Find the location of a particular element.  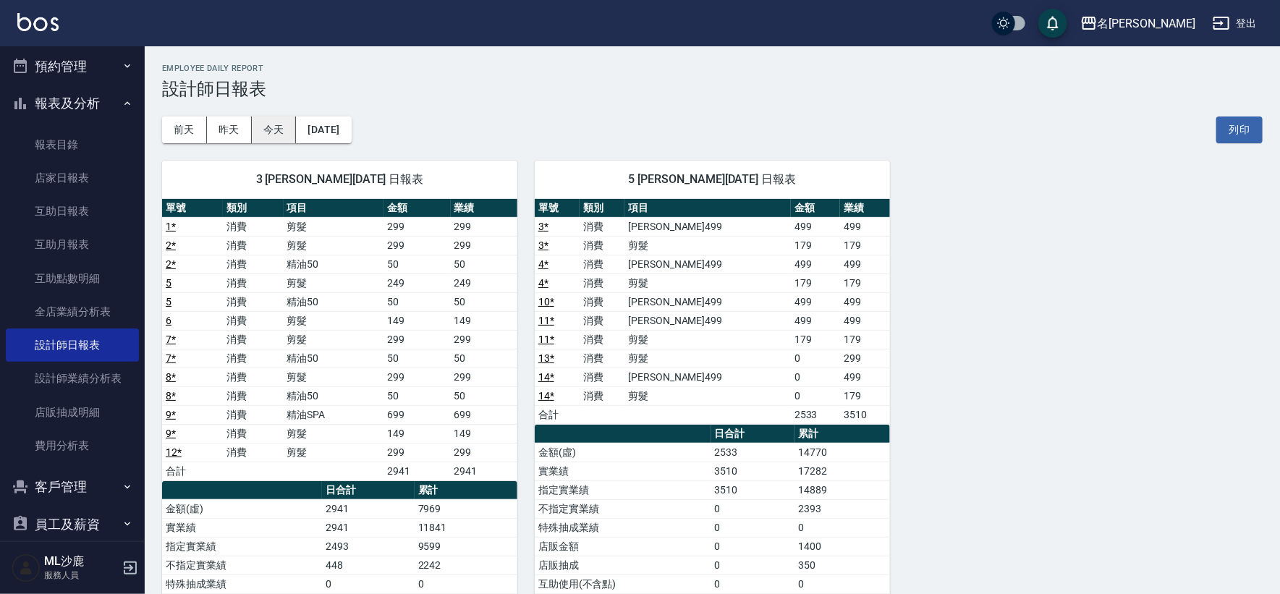

th: 類別 is located at coordinates (253, 208).